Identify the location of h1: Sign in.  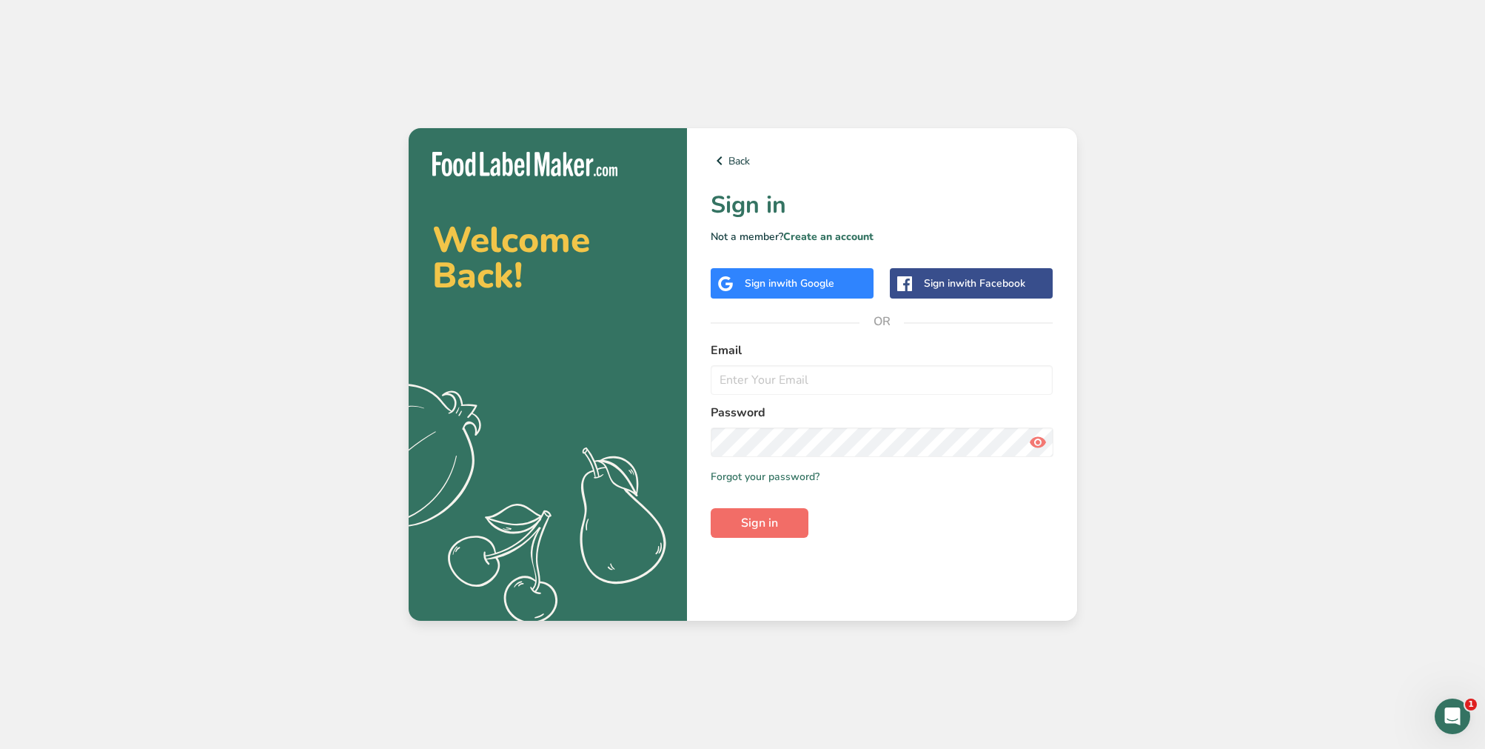
(882, 205).